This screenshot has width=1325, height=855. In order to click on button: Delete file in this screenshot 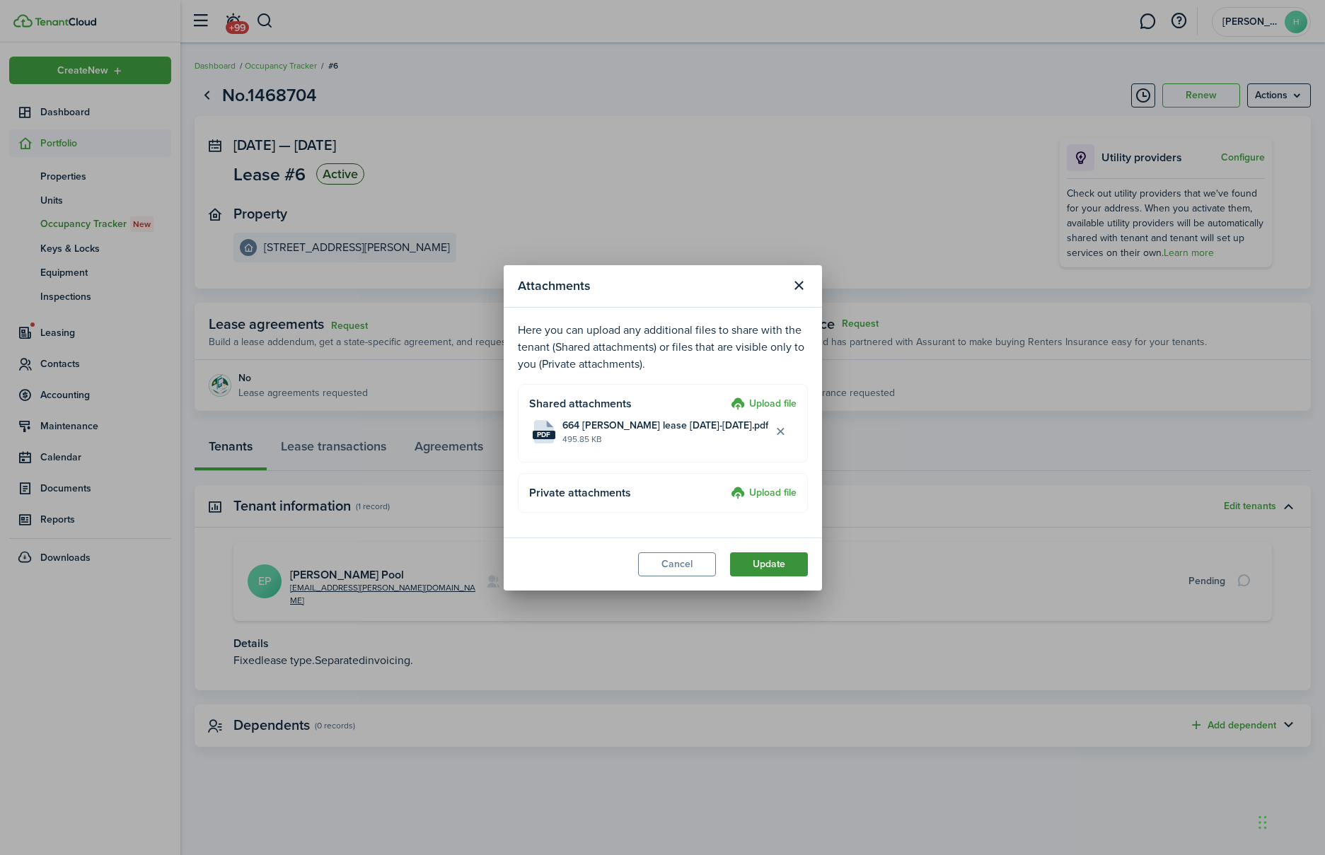, I will do `click(781, 432)`.